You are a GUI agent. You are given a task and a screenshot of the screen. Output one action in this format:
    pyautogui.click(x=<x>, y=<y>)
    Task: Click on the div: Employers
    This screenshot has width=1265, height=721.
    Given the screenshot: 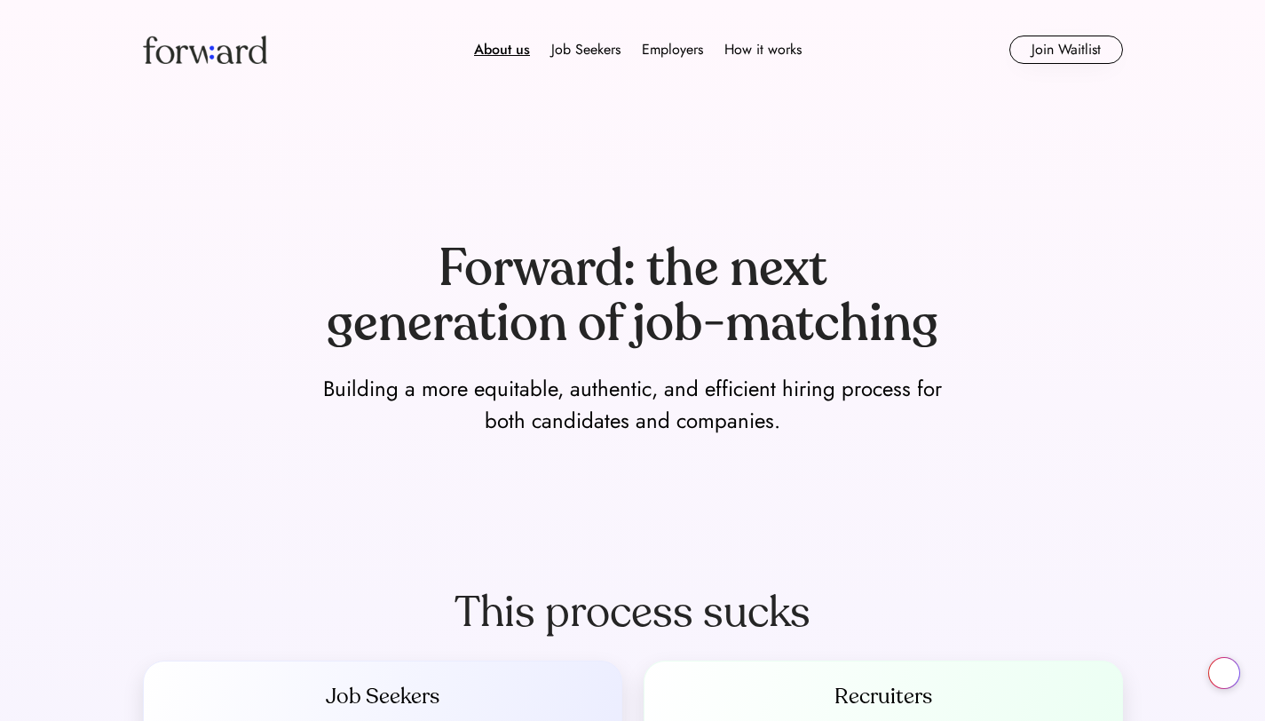 What is the action you would take?
    pyautogui.click(x=672, y=50)
    